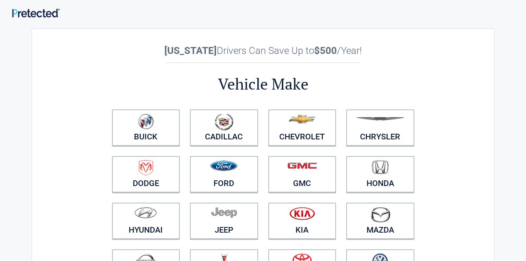  What do you see at coordinates (263, 51) in the screenshot?
I see `h2: Drivers Can Save Up to /Year` at bounding box center [263, 51].